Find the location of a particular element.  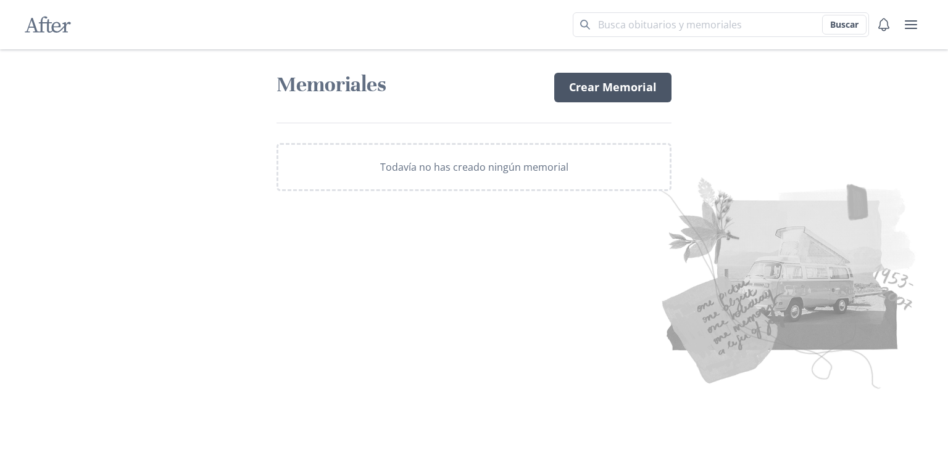

input: Término para buscar is located at coordinates (721, 25).